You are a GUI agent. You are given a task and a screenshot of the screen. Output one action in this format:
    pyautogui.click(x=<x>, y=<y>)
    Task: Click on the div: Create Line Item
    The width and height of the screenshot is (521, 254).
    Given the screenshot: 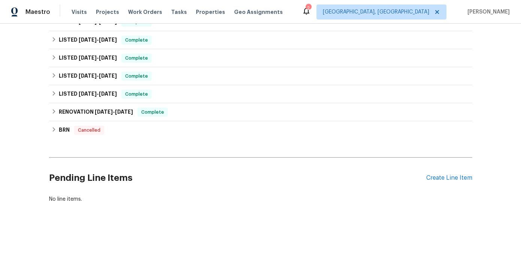 What is the action you would take?
    pyautogui.click(x=449, y=178)
    